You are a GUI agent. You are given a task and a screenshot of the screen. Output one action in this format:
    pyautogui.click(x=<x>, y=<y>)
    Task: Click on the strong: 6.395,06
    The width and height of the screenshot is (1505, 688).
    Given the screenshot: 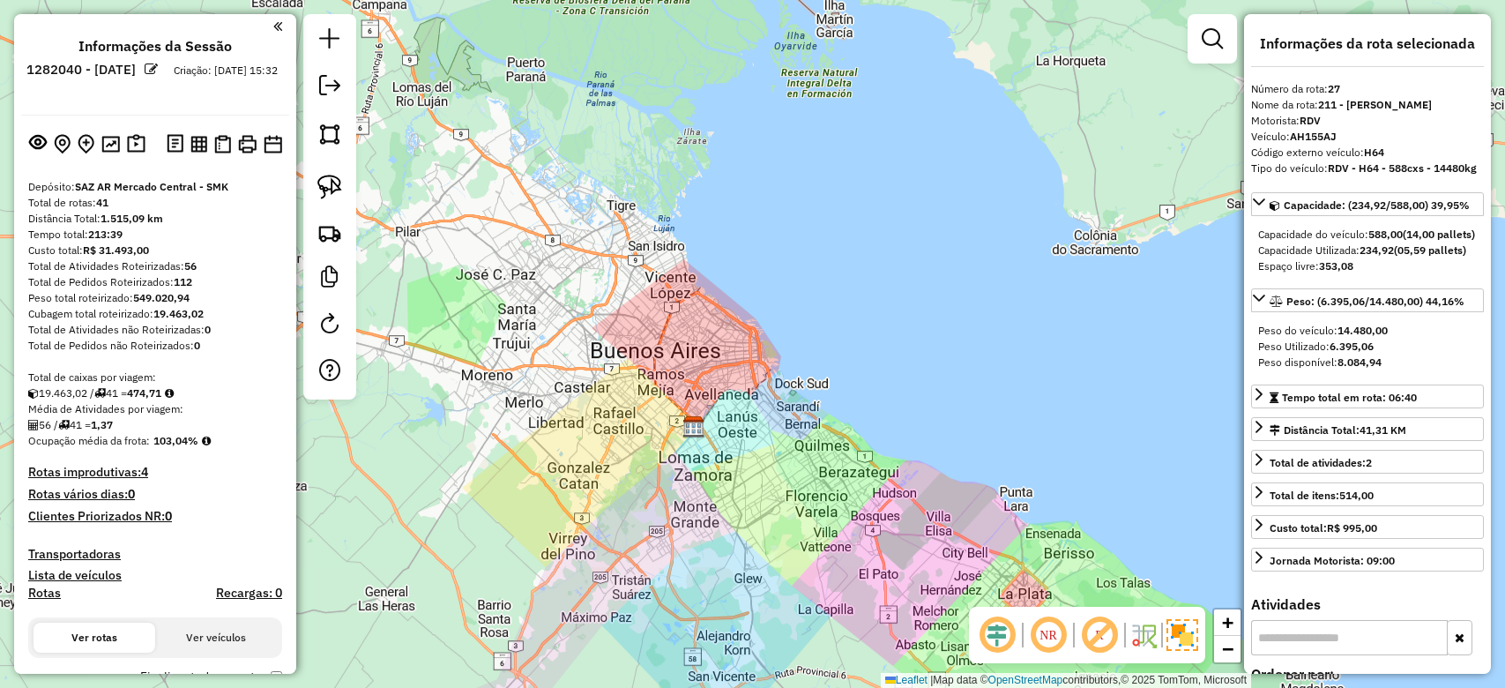 What is the action you would take?
    pyautogui.click(x=1352, y=346)
    